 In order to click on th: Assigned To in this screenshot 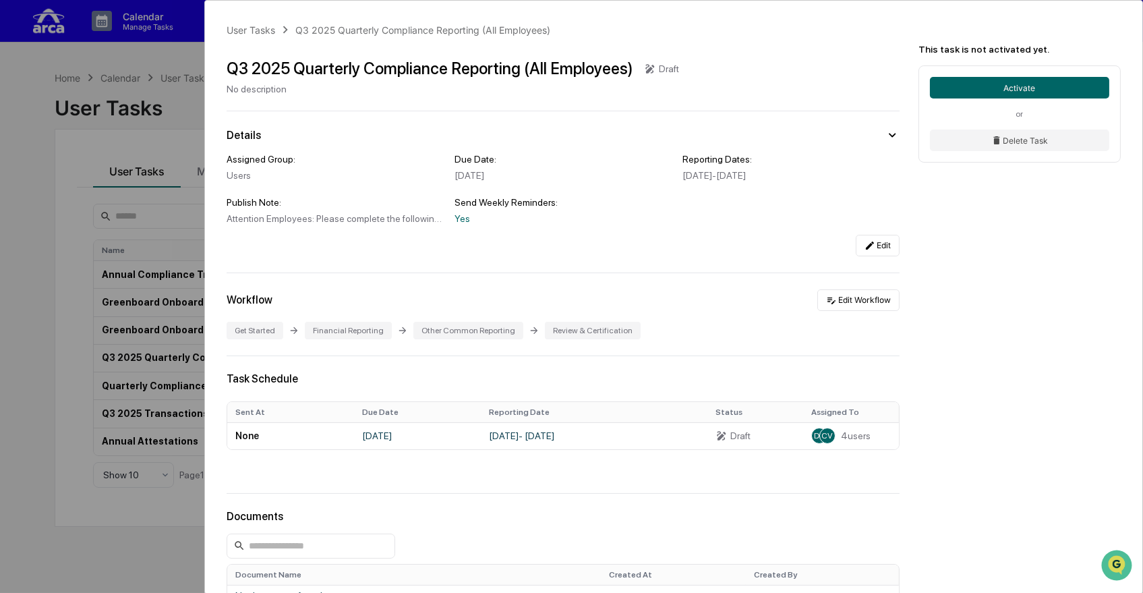, I will do `click(851, 412)`.